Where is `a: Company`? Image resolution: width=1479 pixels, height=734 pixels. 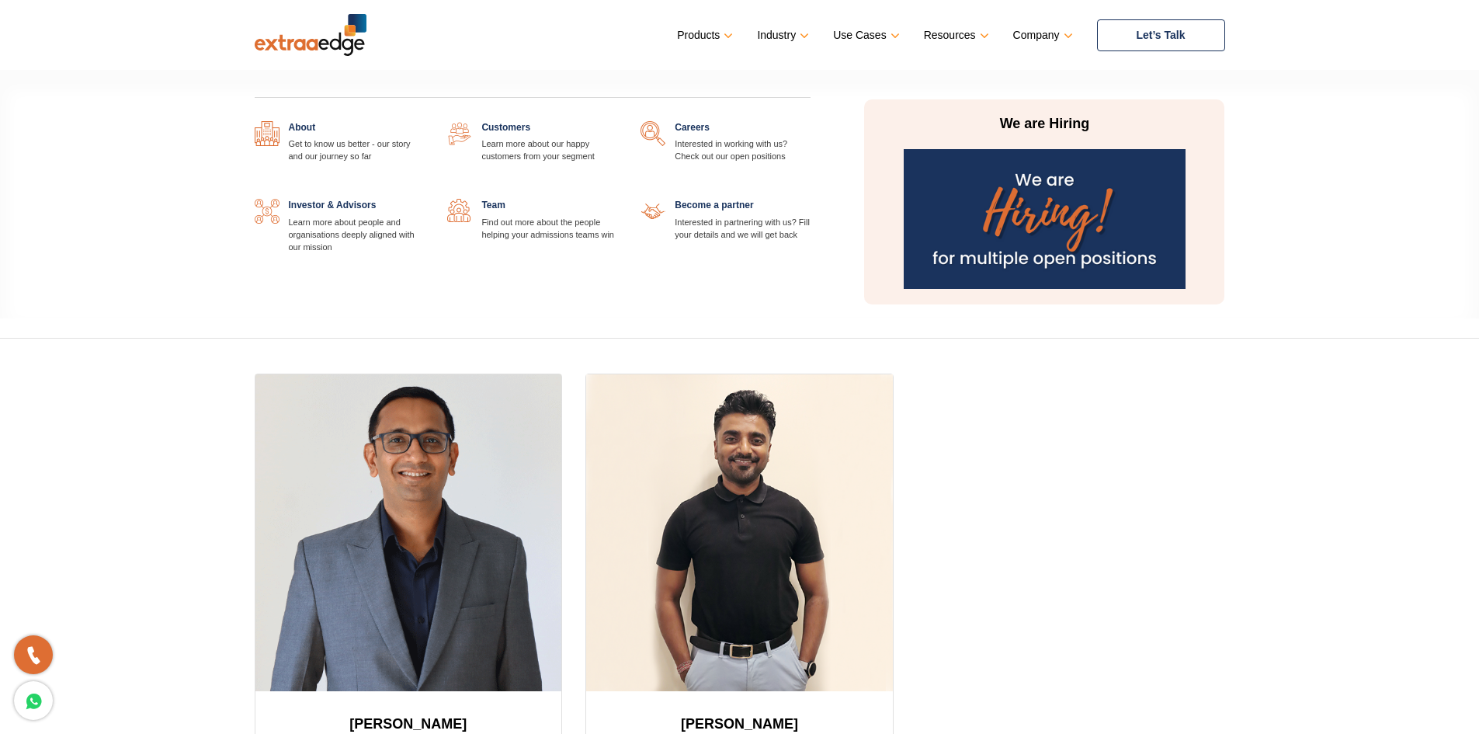
a: Company is located at coordinates (1041, 35).